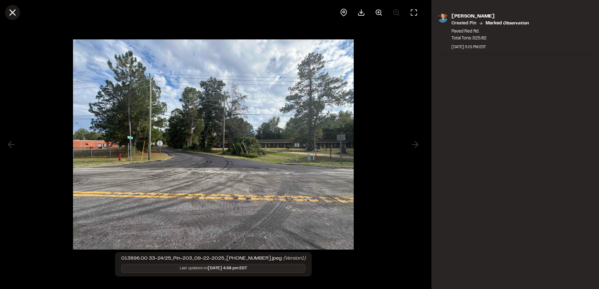 This screenshot has width=599, height=289. Describe the element at coordinates (414, 13) in the screenshot. I see `button: Toggle Fullscreen` at that location.